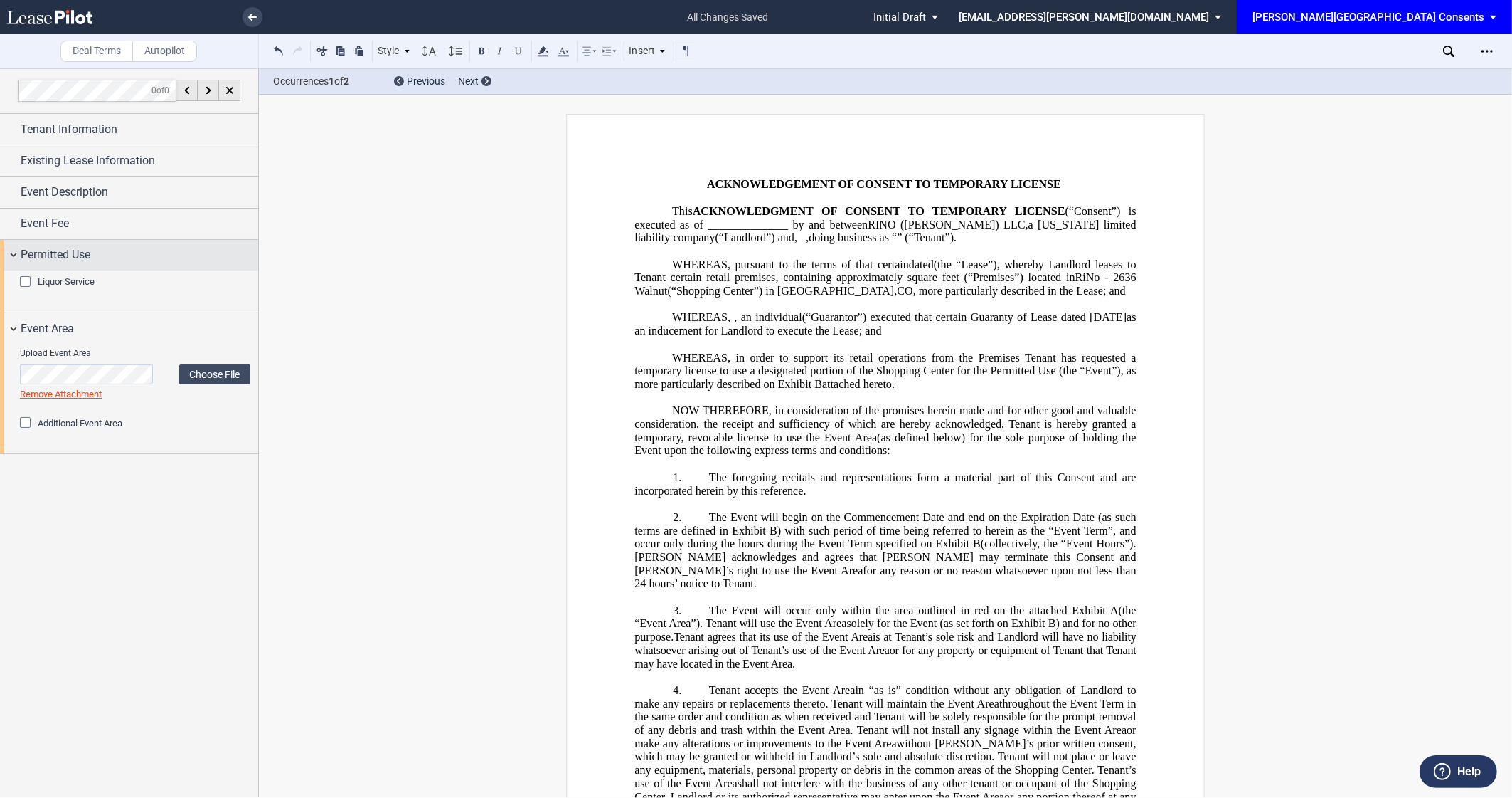 The width and height of the screenshot is (1512, 798). What do you see at coordinates (359, 50) in the screenshot?
I see `button: Paste` at bounding box center [359, 50].